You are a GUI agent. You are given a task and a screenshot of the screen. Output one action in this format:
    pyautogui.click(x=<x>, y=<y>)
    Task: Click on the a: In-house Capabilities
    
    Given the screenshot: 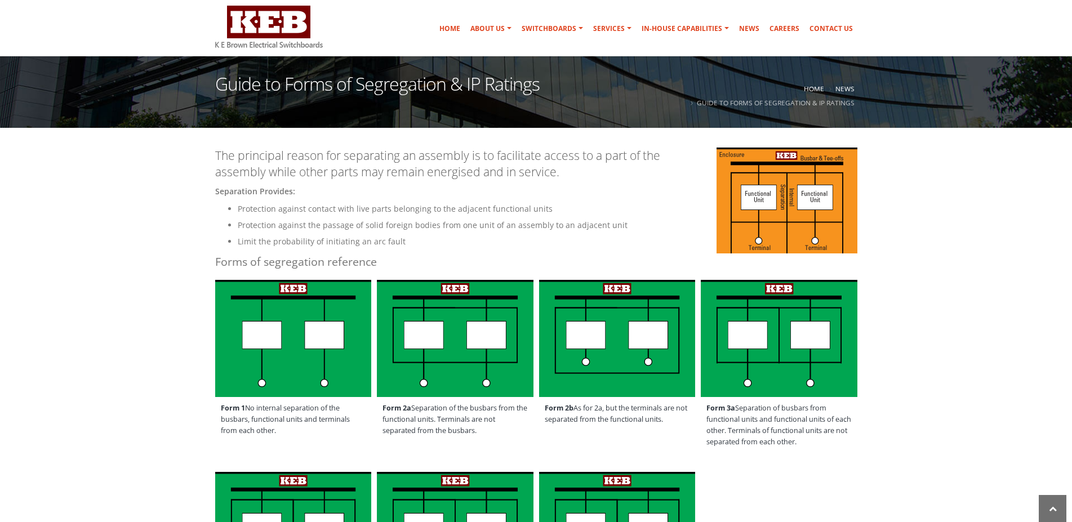 What is the action you would take?
    pyautogui.click(x=685, y=29)
    